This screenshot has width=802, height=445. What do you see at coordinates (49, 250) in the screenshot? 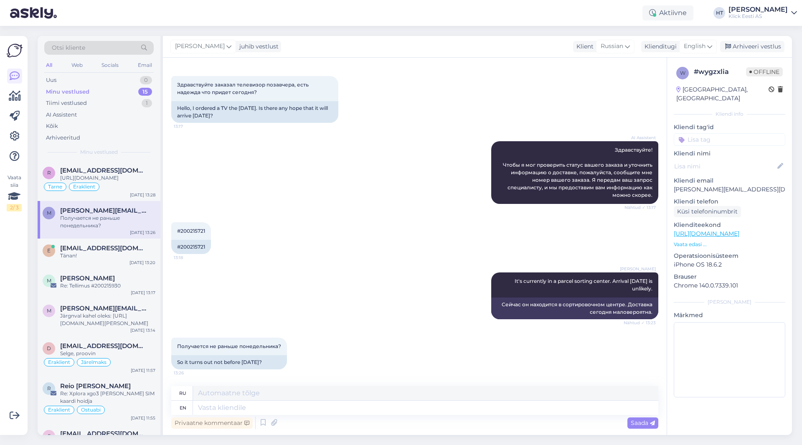
I see `span: e` at bounding box center [49, 250].